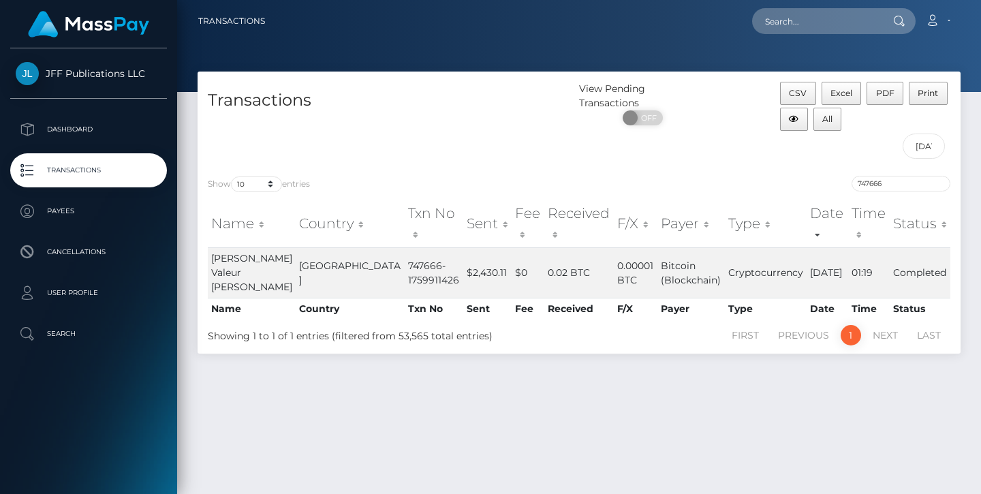 This screenshot has height=494, width=981. I want to click on th: Received, so click(579, 309).